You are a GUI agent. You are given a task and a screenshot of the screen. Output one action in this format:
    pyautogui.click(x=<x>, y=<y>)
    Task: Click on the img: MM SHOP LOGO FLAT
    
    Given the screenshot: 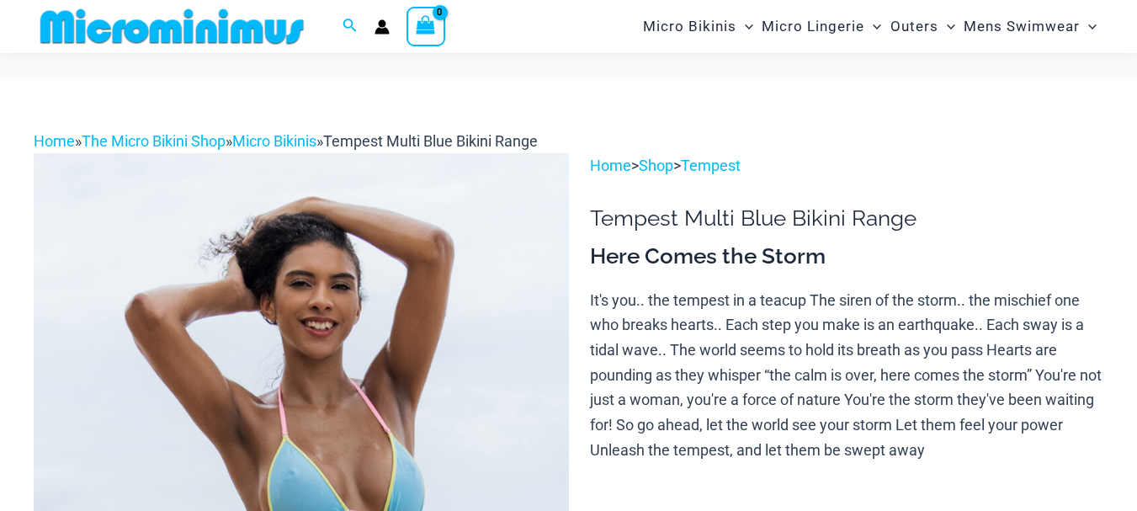 What is the action you would take?
    pyautogui.click(x=172, y=26)
    